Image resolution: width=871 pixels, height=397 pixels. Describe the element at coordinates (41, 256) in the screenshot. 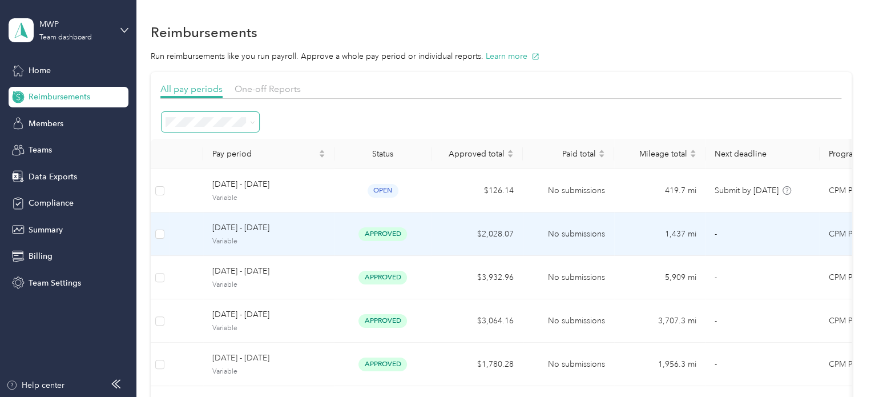

I see `span: Billing` at that location.